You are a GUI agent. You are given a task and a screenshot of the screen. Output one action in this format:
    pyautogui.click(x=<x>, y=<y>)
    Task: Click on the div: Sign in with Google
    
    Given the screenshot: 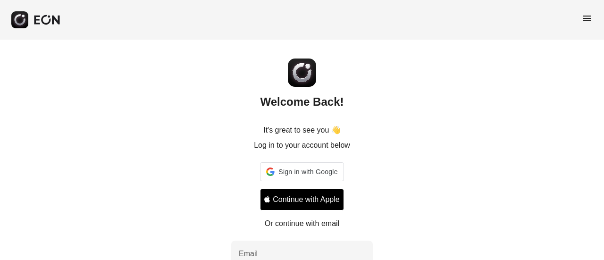 What is the action you would take?
    pyautogui.click(x=301, y=172)
    